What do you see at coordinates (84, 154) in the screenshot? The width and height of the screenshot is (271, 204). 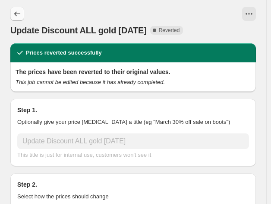 I see `span: This title is just for internal use, customers won't see it` at bounding box center [84, 154].